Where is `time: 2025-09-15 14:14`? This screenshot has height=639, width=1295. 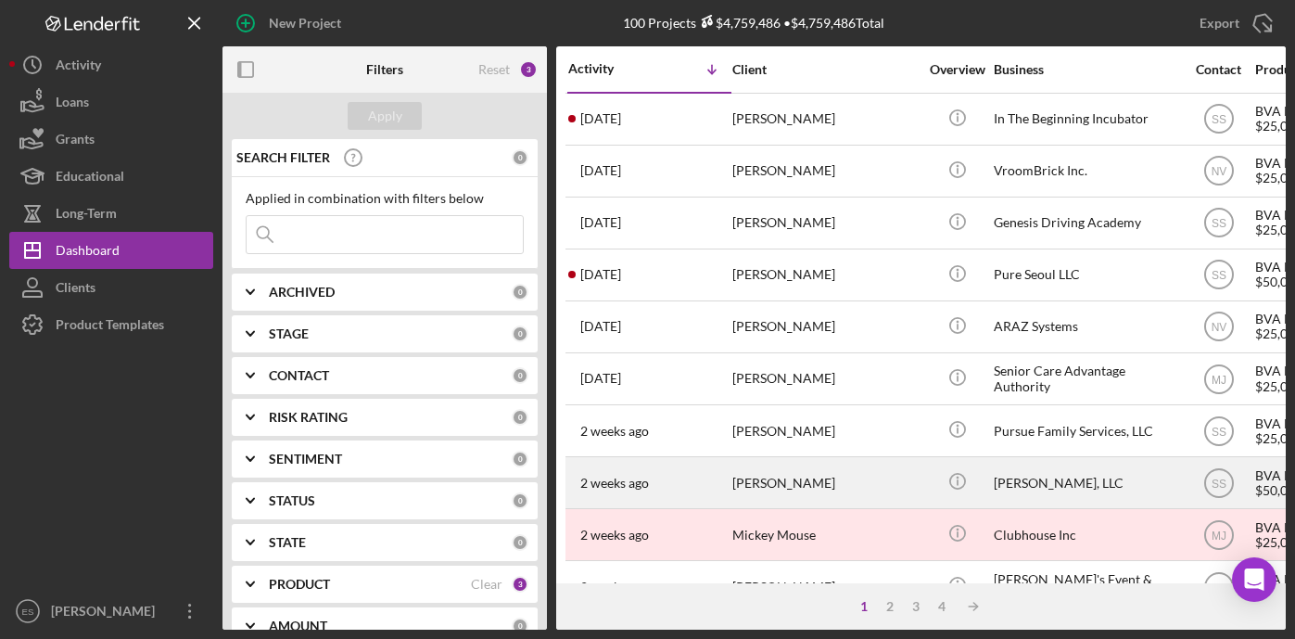 time: 2025-09-15 14:14 is located at coordinates (601, 171).